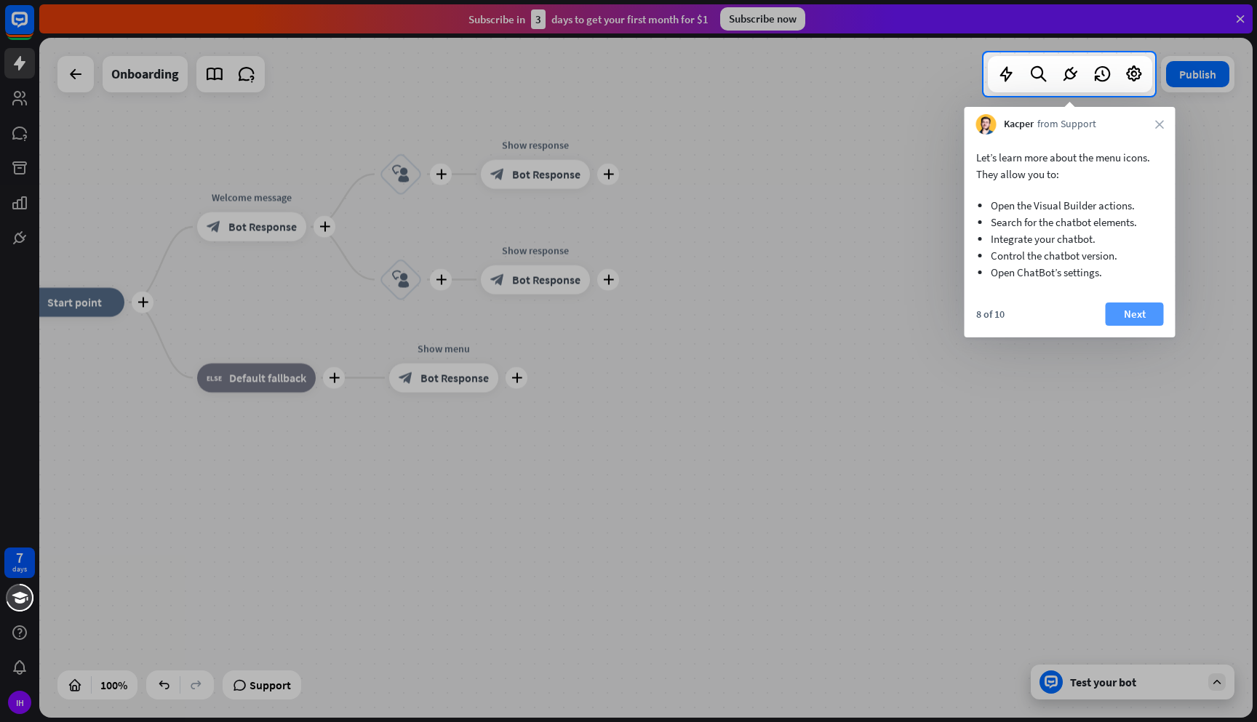 This screenshot has width=1257, height=722. Describe the element at coordinates (1066, 124) in the screenshot. I see `span: from Support` at that location.